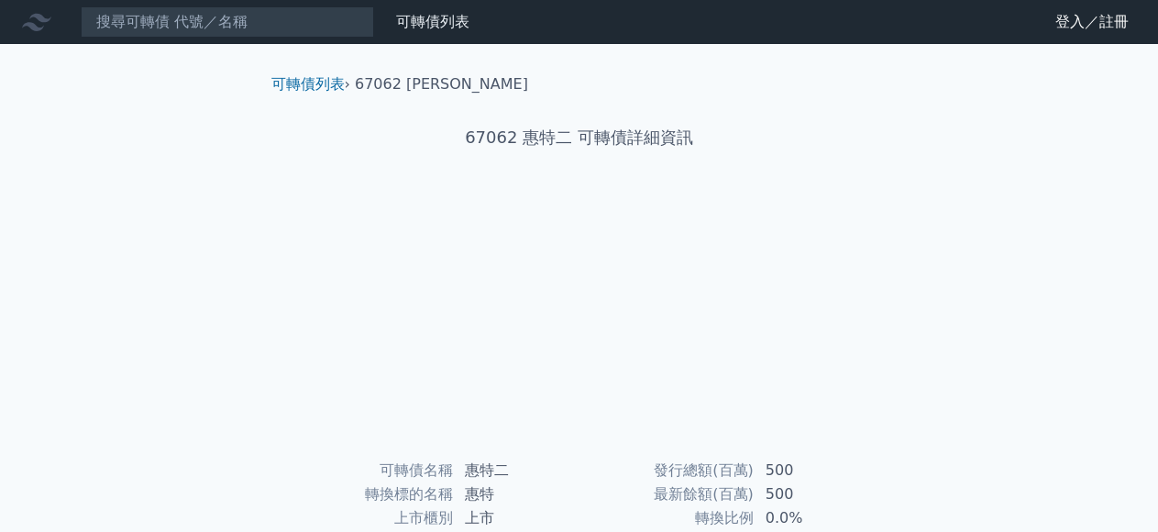 Image resolution: width=1158 pixels, height=532 pixels. What do you see at coordinates (667, 494) in the screenshot?
I see `td: 最新餘額(百萬)` at bounding box center [667, 494].